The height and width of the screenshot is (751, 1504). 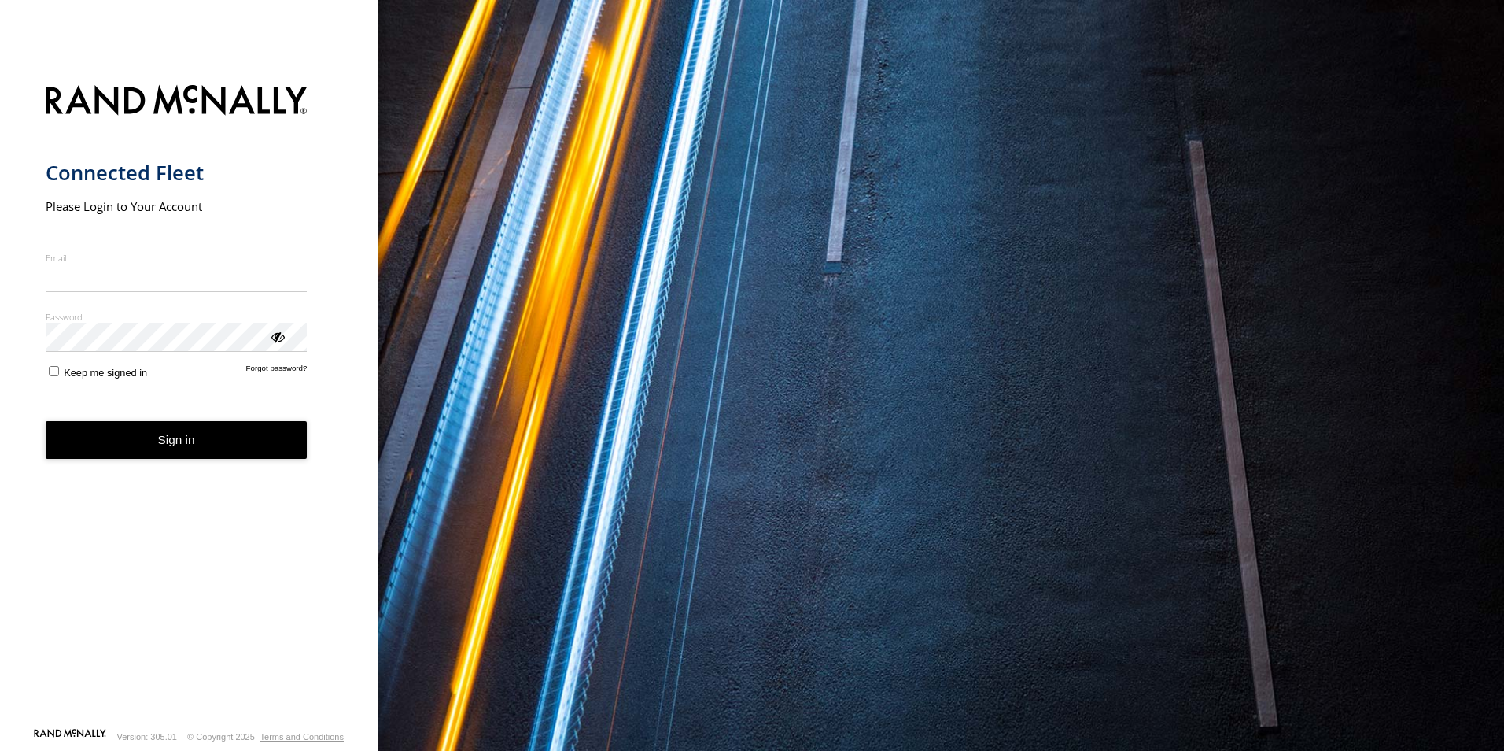 I want to click on label: Password, so click(x=176, y=316).